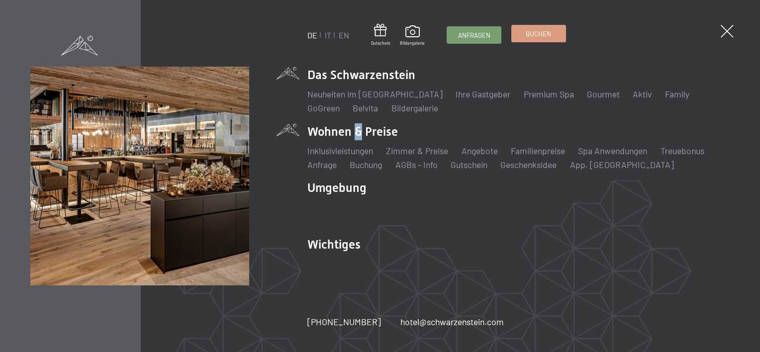 Image resolution: width=760 pixels, height=352 pixels. What do you see at coordinates (474, 35) in the screenshot?
I see `a: Anfragen` at bounding box center [474, 35].